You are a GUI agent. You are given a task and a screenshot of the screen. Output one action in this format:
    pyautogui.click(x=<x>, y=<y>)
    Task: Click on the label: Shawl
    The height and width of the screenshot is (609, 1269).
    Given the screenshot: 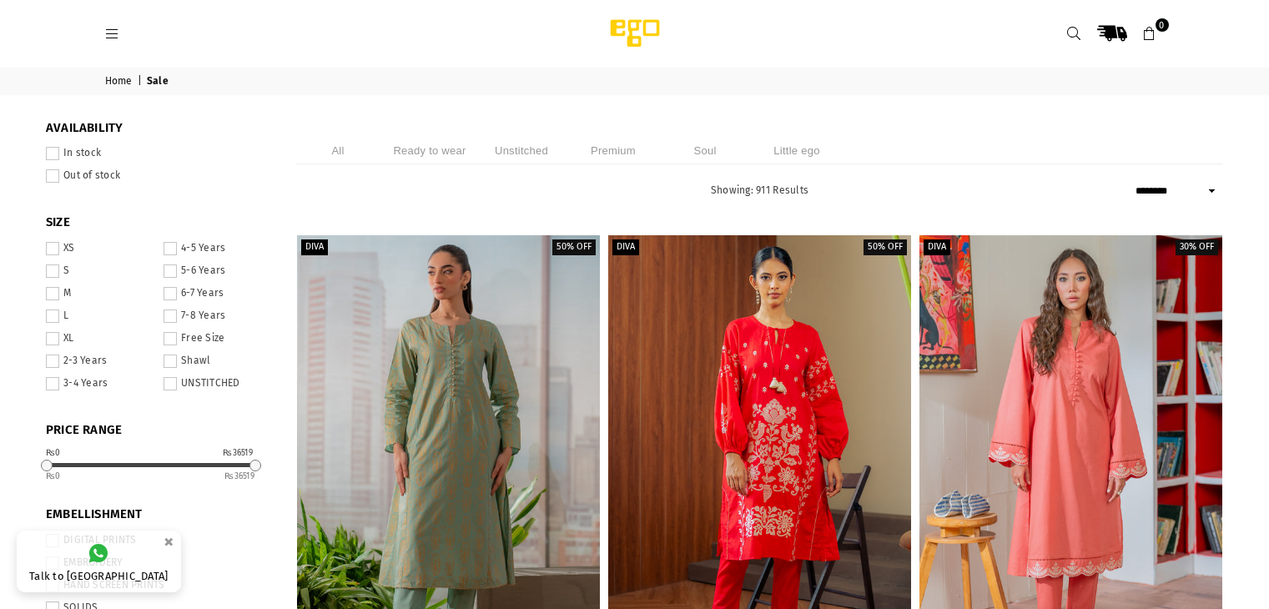 What is the action you would take?
    pyautogui.click(x=217, y=361)
    